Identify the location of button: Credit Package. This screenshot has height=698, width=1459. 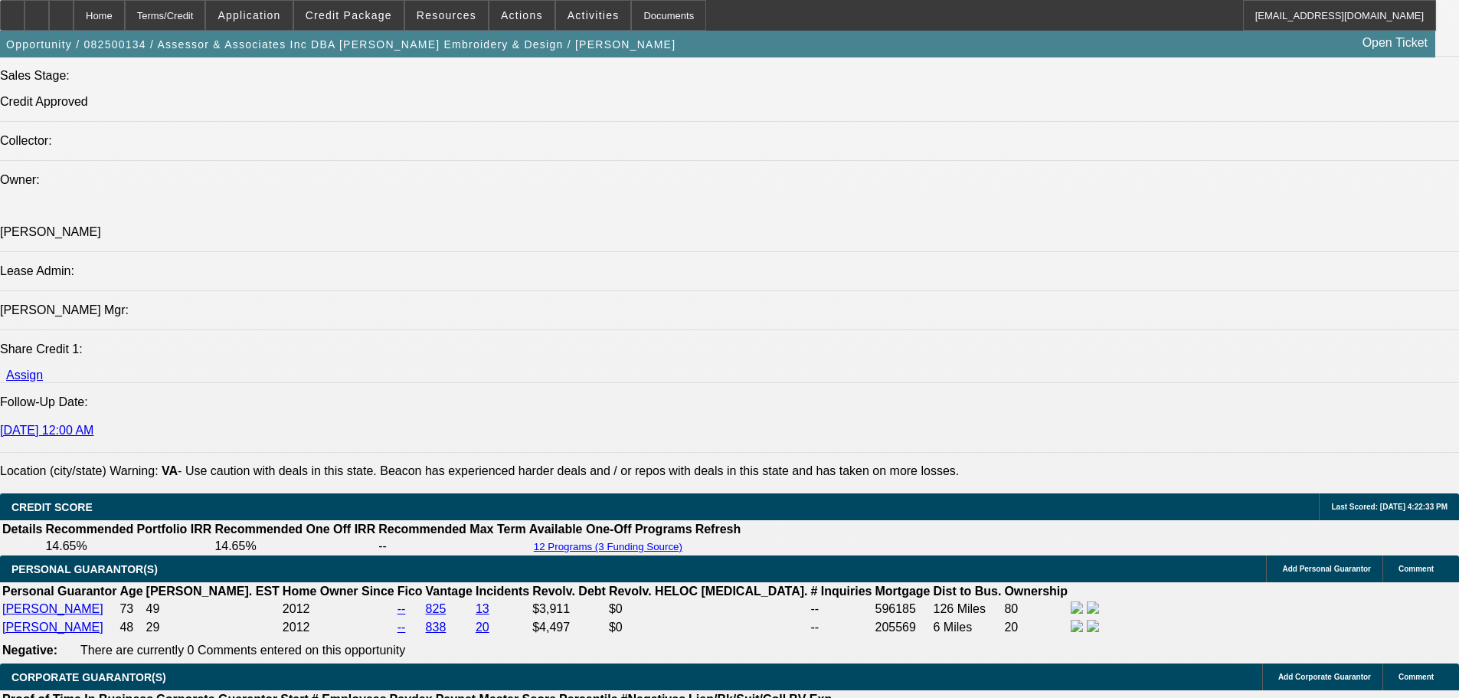
(348, 15).